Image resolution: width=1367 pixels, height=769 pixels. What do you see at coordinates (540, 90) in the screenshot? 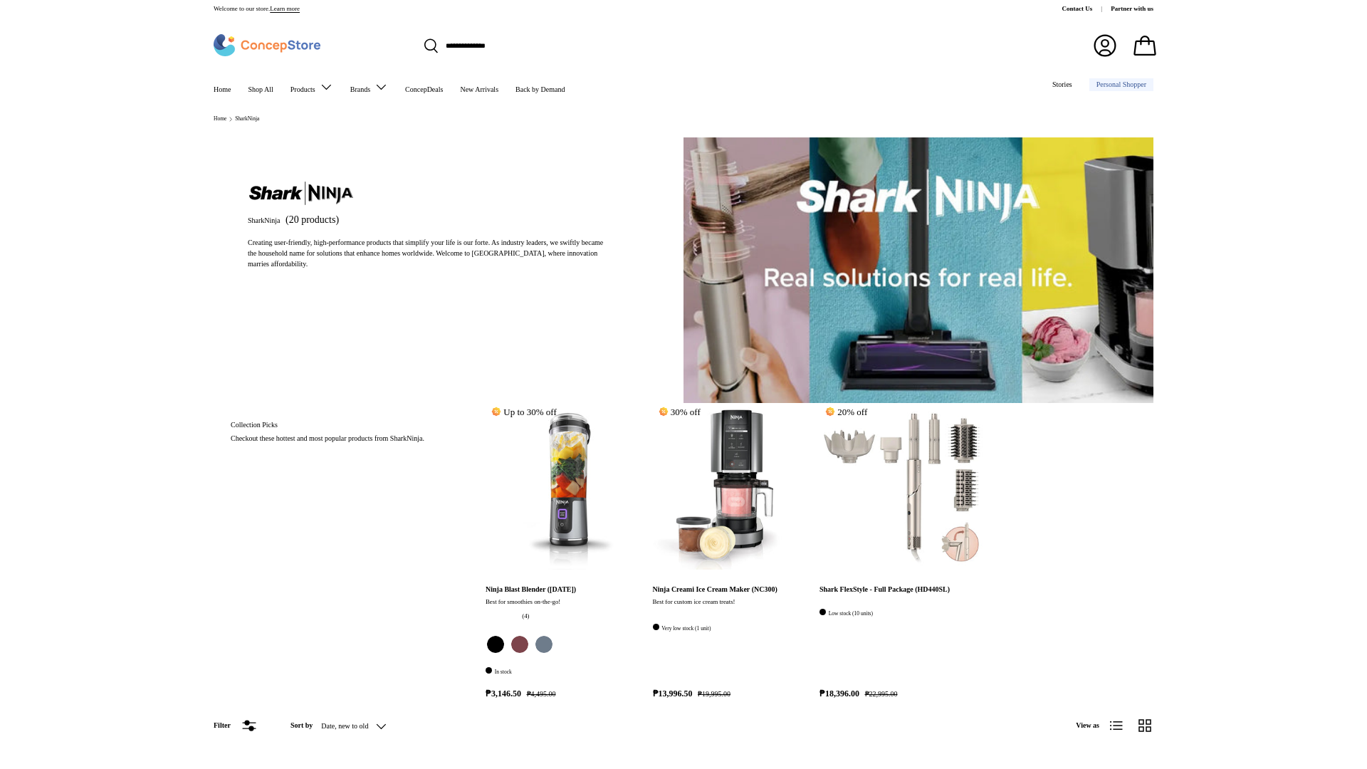
I see `a: Back by Demand` at bounding box center [540, 90].